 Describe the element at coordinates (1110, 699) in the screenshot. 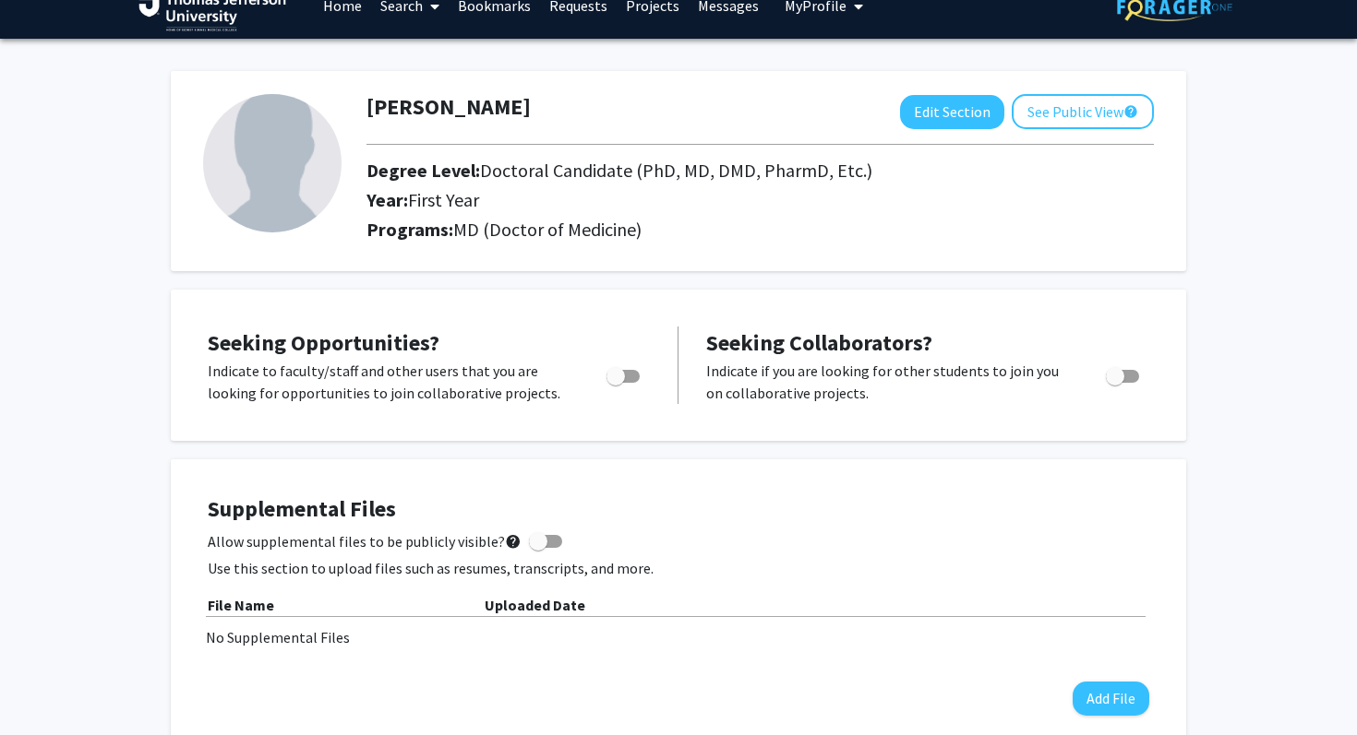

I see `button: Add File` at that location.